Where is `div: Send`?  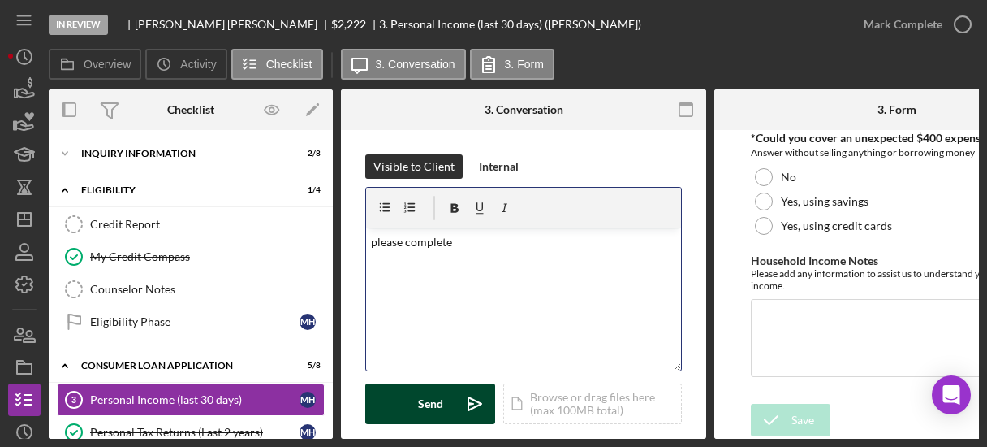
div: Send is located at coordinates (430, 403).